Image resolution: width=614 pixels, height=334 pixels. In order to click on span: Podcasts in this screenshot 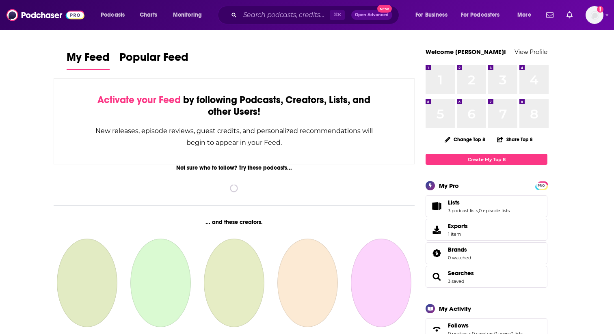, I will do `click(112, 15)`.